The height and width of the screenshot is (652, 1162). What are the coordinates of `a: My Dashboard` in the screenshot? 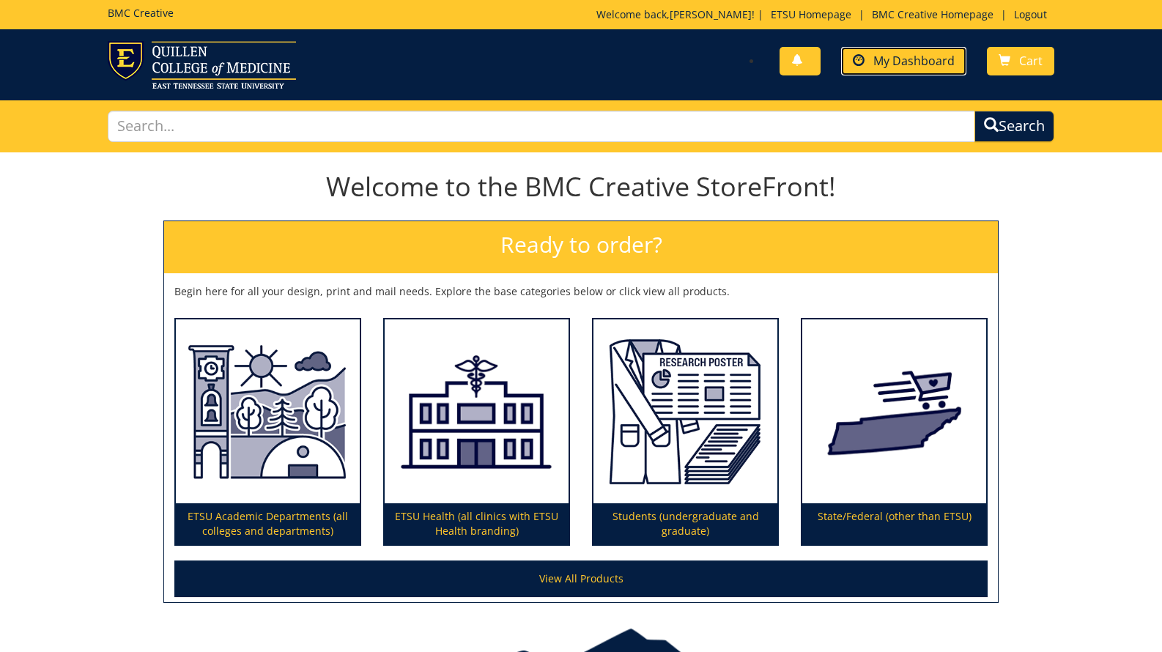 It's located at (903, 61).